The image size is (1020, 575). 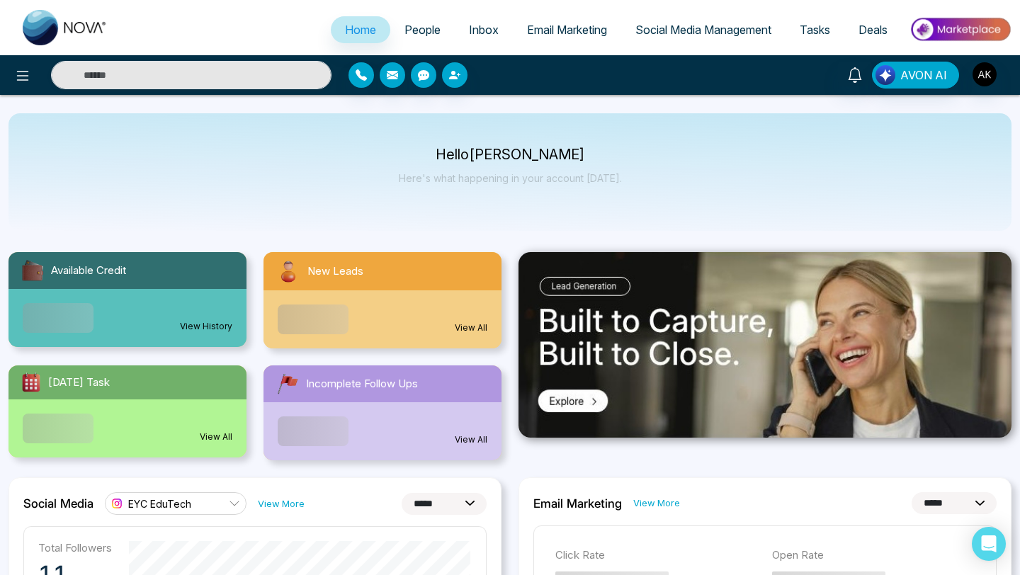 What do you see at coordinates (382, 413) in the screenshot?
I see `a: Incomplete Follow UpsView All` at bounding box center [382, 413].